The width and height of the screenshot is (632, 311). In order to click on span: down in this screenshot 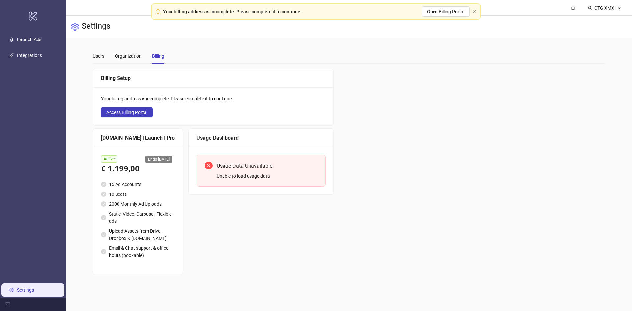, I will do `click(619, 8)`.